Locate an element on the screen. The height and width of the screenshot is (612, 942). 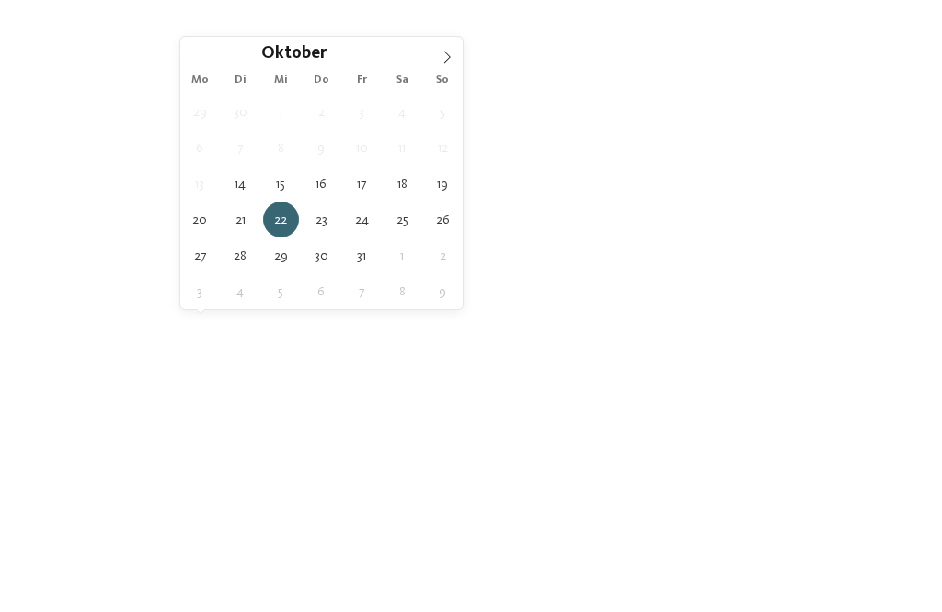
span: Oktober 6, 2025 is located at coordinates (200, 147).